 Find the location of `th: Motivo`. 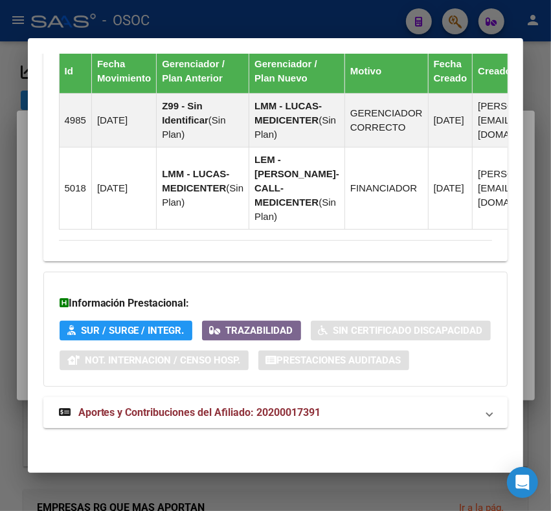

th: Motivo is located at coordinates (386, 71).